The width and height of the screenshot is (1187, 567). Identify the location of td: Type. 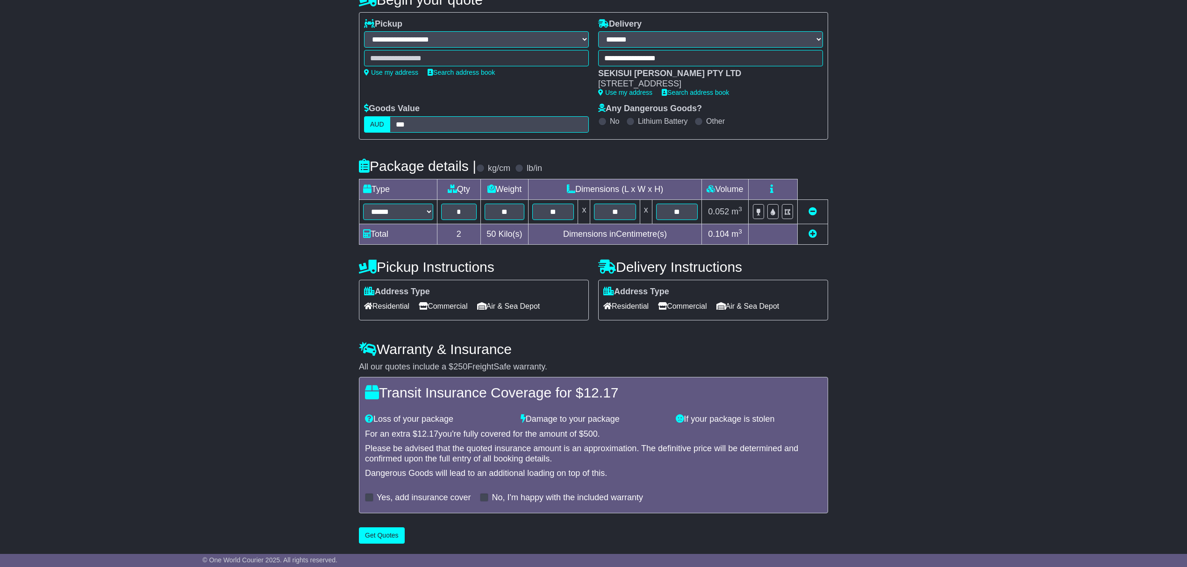
(398, 189).